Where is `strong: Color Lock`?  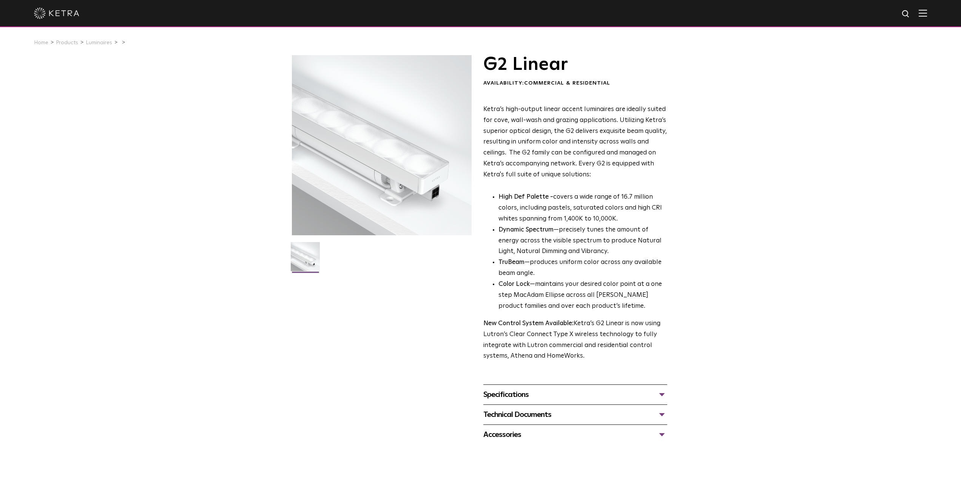
strong: Color Lock is located at coordinates (514, 284).